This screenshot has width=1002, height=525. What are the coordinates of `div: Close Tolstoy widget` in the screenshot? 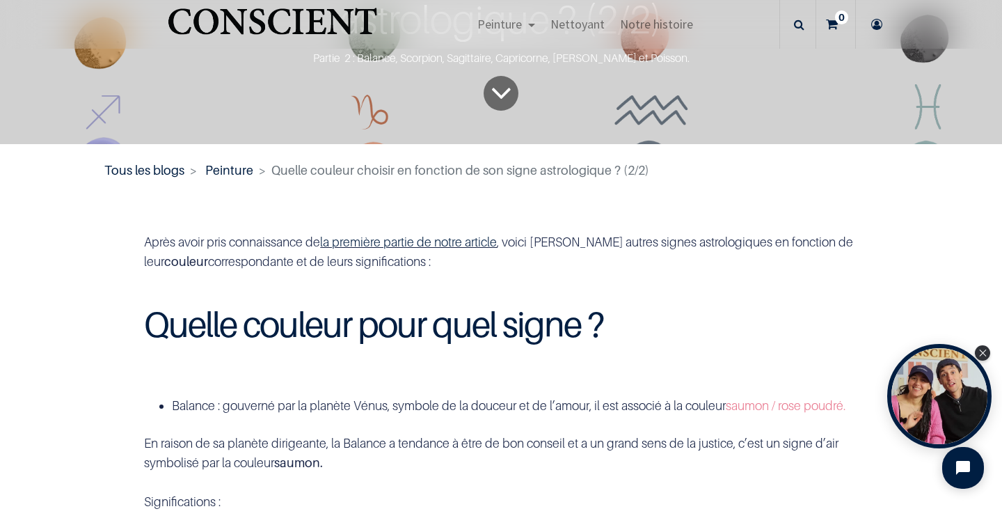 It's located at (982, 353).